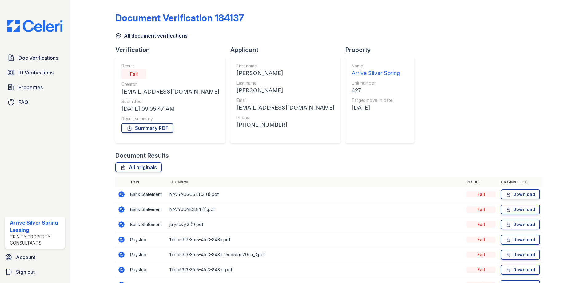  Describe the element at coordinates (376, 73) in the screenshot. I see `div: Arrive Silver Spring` at that location.